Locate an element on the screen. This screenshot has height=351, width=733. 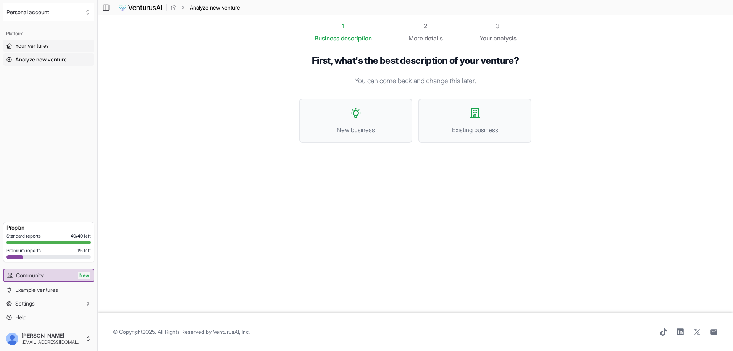
button: Settings is located at coordinates (48, 303).